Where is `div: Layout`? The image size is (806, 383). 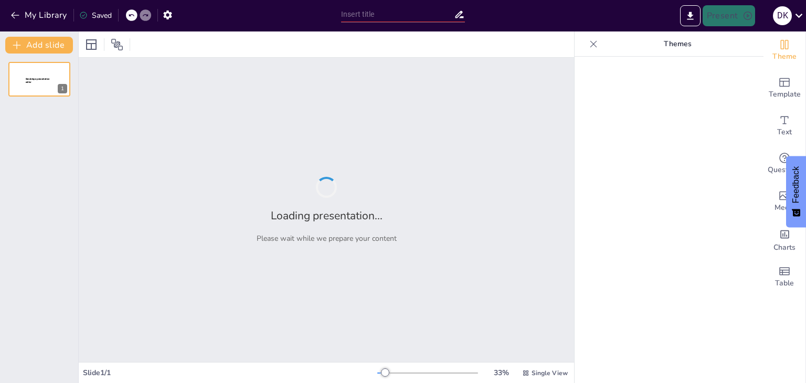 div: Layout is located at coordinates (91, 45).